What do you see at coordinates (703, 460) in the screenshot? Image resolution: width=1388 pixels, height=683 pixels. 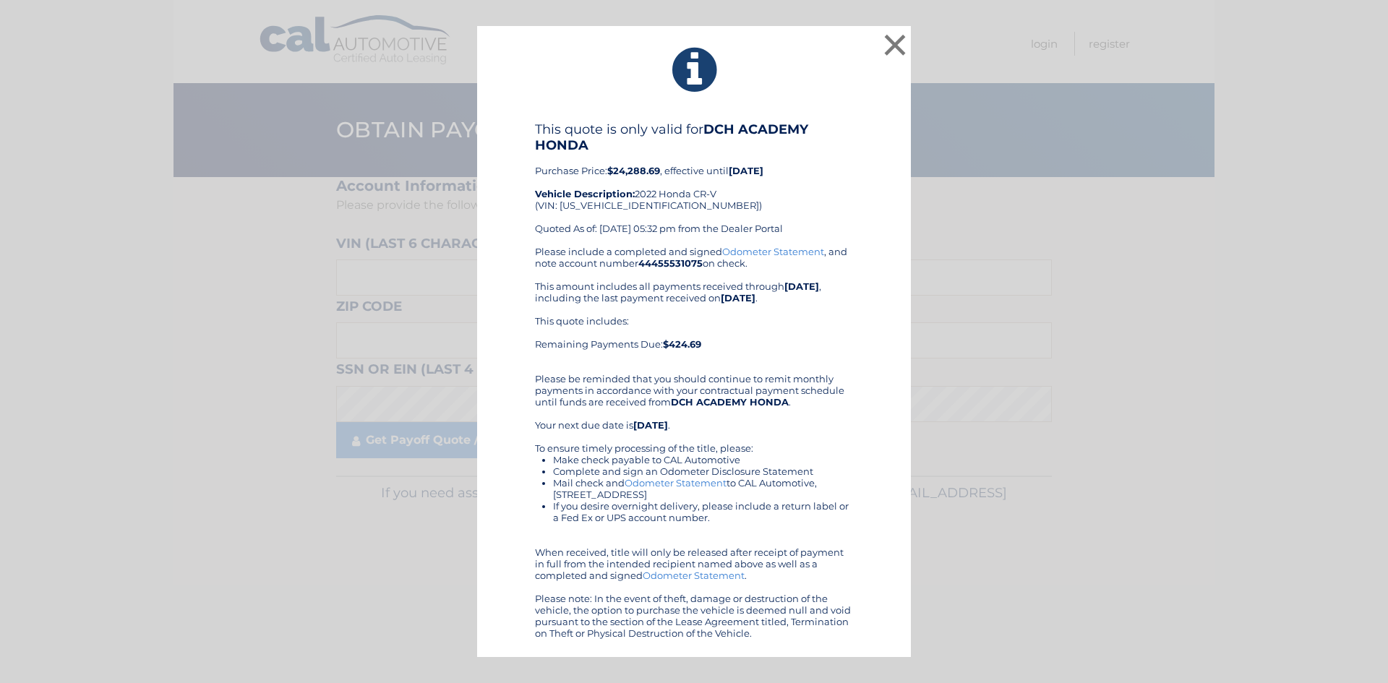 I see `li: Make check payable to CAL Automotive` at bounding box center [703, 460].